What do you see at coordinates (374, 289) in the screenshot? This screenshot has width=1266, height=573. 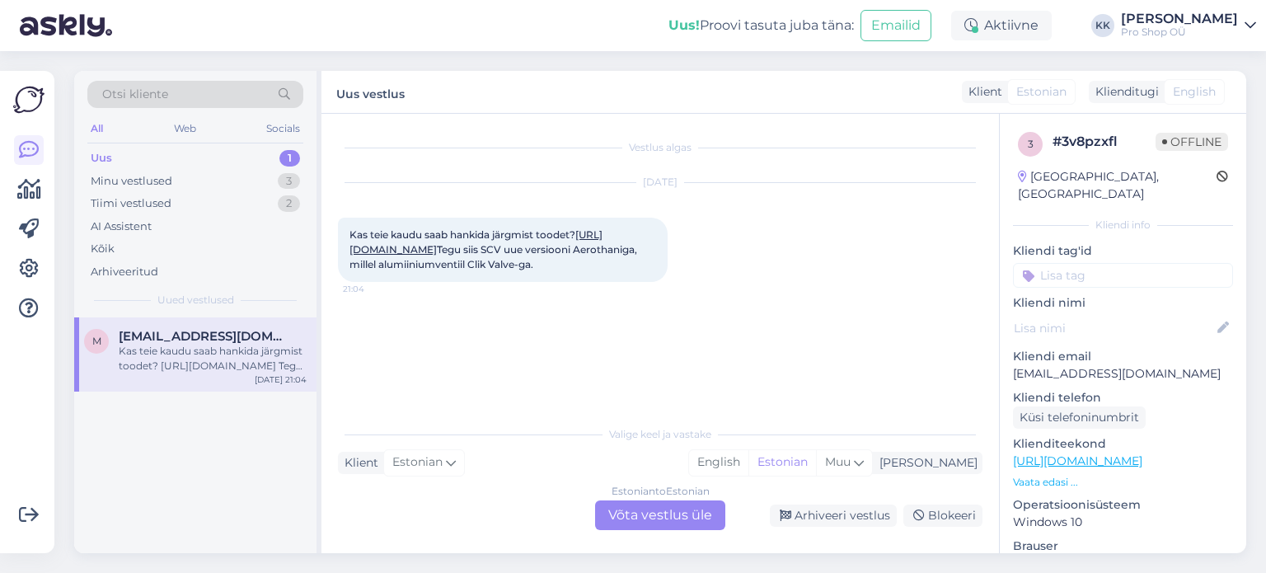 I see `span: 21:04` at bounding box center [374, 289].